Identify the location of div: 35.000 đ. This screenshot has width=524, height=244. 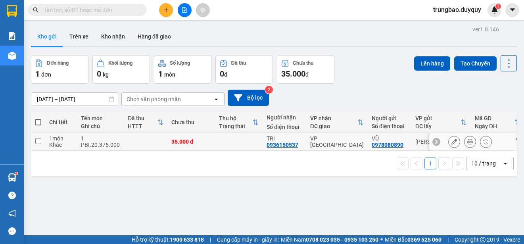
(191, 142).